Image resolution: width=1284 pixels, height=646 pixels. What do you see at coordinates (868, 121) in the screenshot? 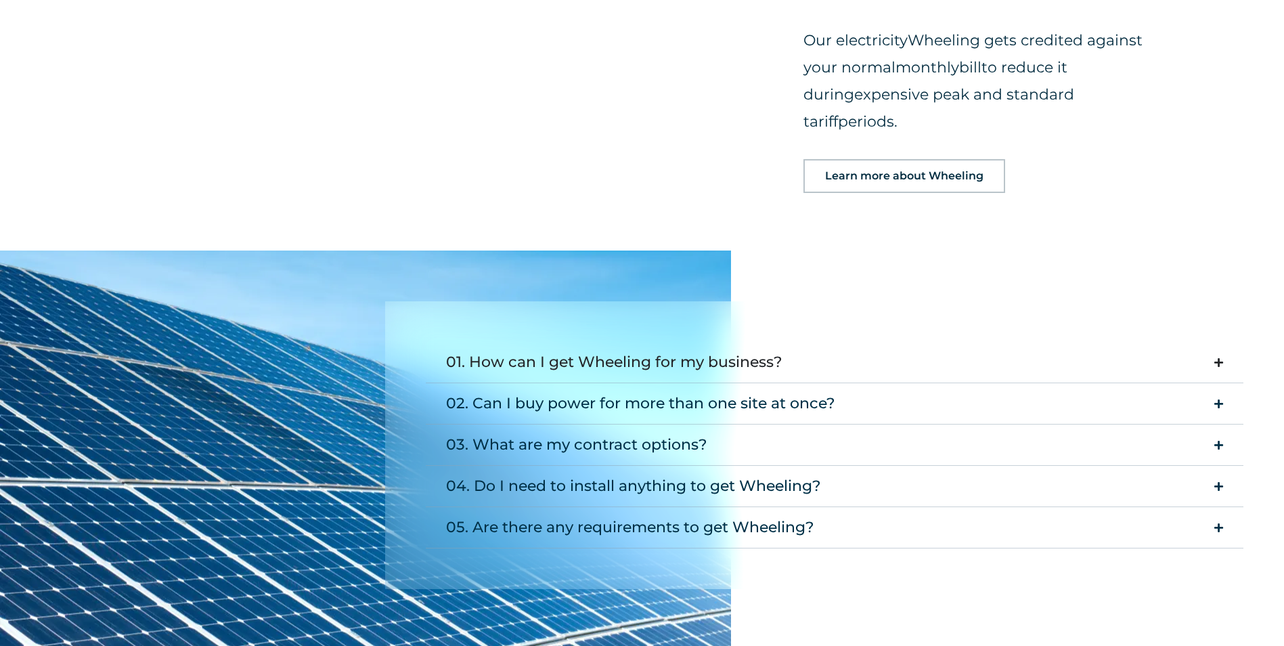
I see `span: periods.` at bounding box center [868, 121].